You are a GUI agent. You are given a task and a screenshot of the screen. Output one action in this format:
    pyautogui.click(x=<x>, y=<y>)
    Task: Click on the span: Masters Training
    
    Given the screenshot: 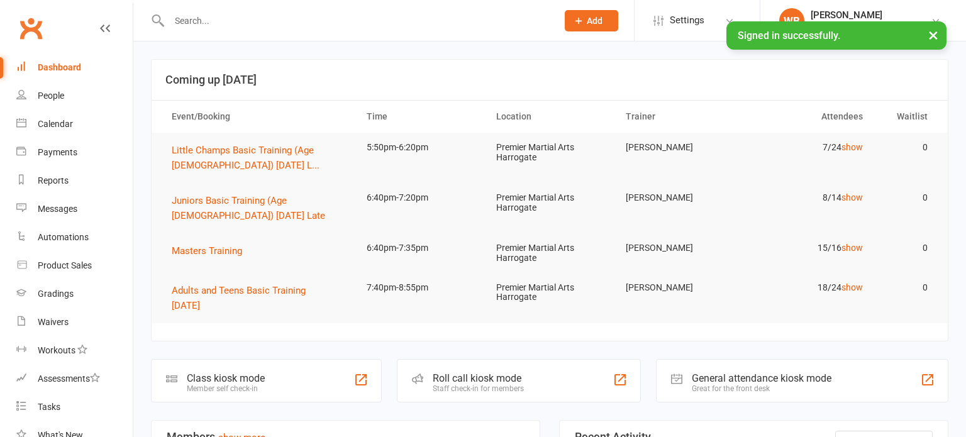 What is the action you would take?
    pyautogui.click(x=207, y=251)
    